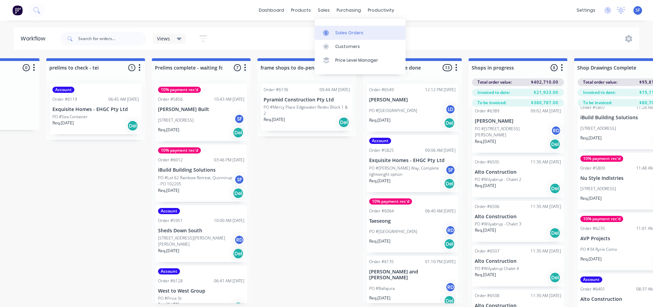  Describe the element at coordinates (487, 111) in the screenshot. I see `div: Order #6389` at that location.